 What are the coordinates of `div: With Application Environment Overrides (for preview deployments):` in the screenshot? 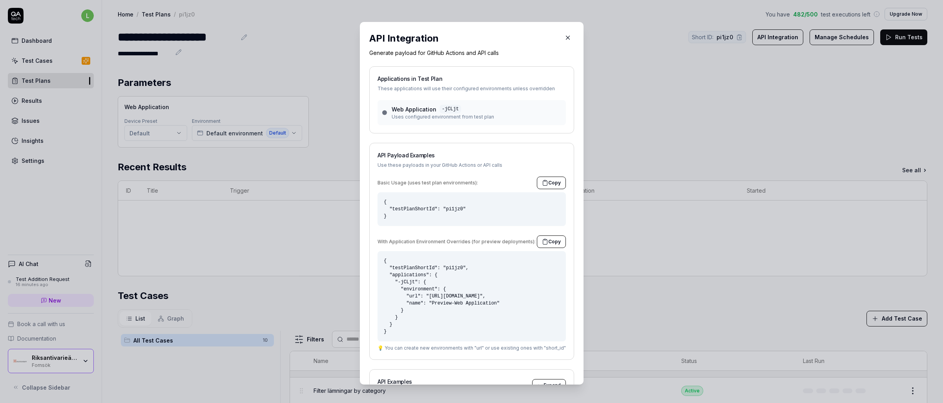 It's located at (456, 242).